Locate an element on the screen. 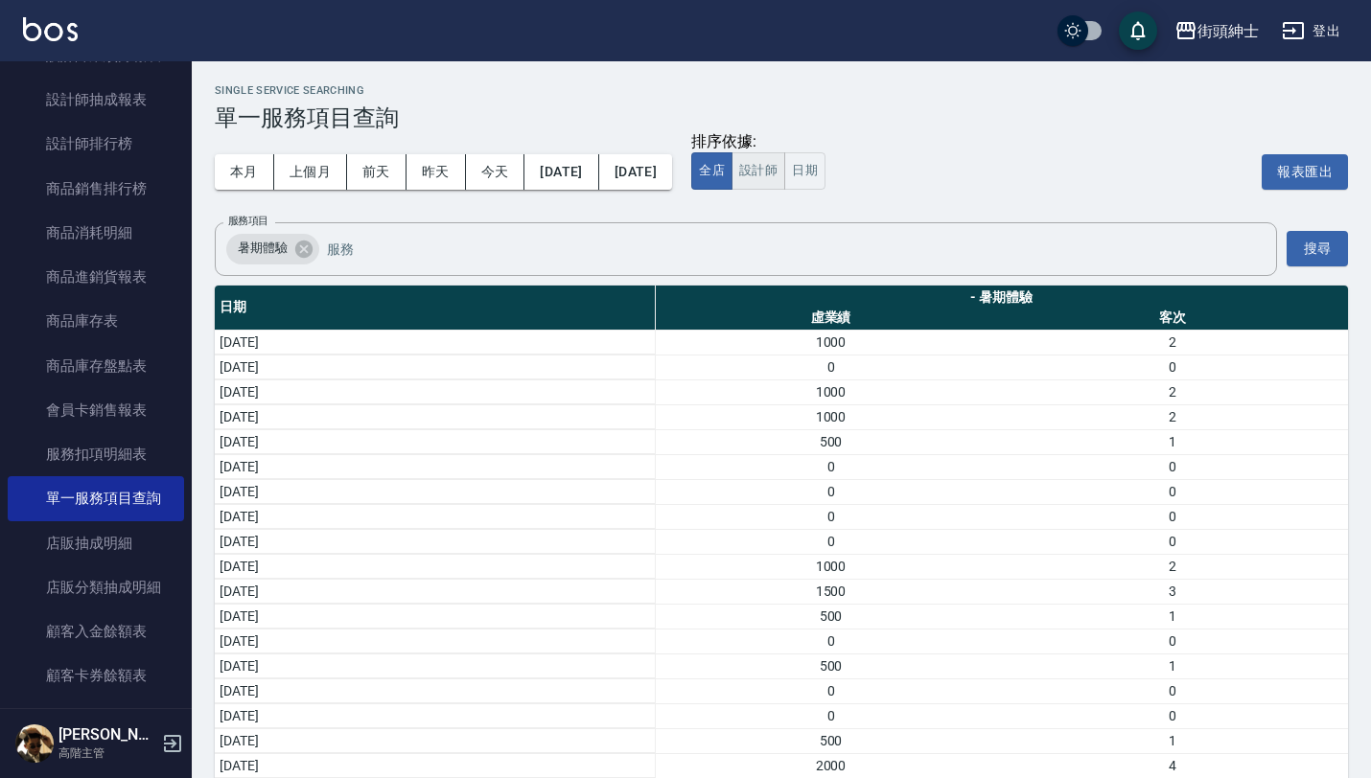  a: 設計師抽成報表 is located at coordinates (96, 100).